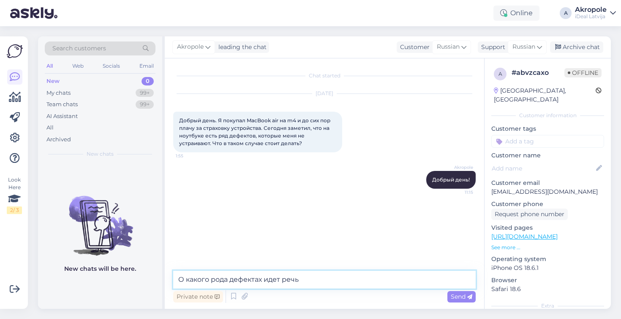  Describe the element at coordinates (566, 13) in the screenshot. I see `div: A` at that location.